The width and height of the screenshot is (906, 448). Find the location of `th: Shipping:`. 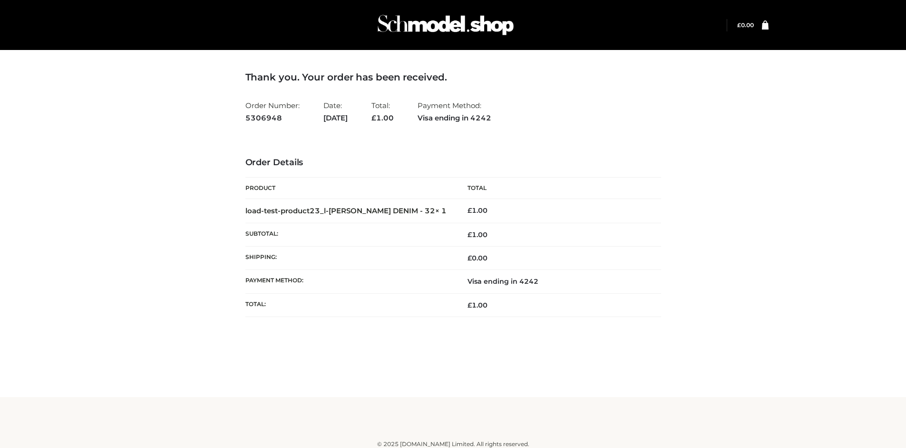

th: Shipping: is located at coordinates (349, 258).